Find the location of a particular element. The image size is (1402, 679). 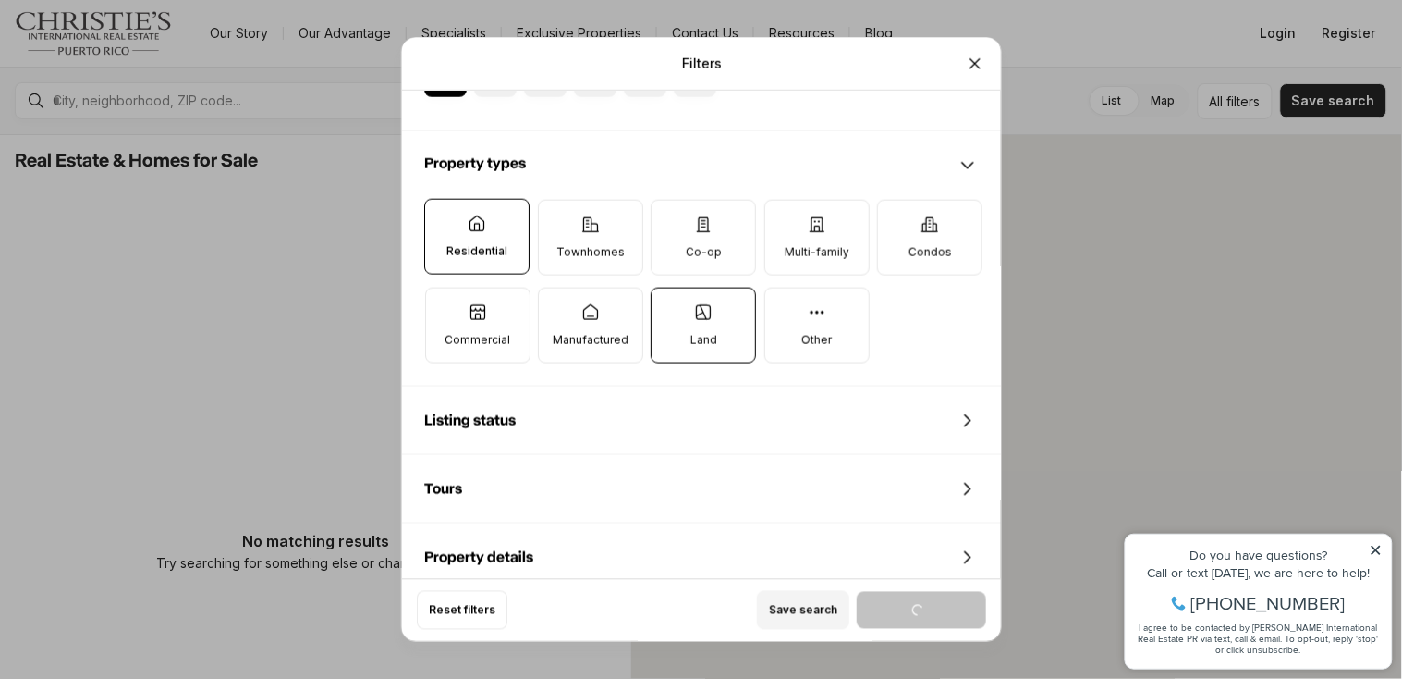

button: Close is located at coordinates (975, 64).